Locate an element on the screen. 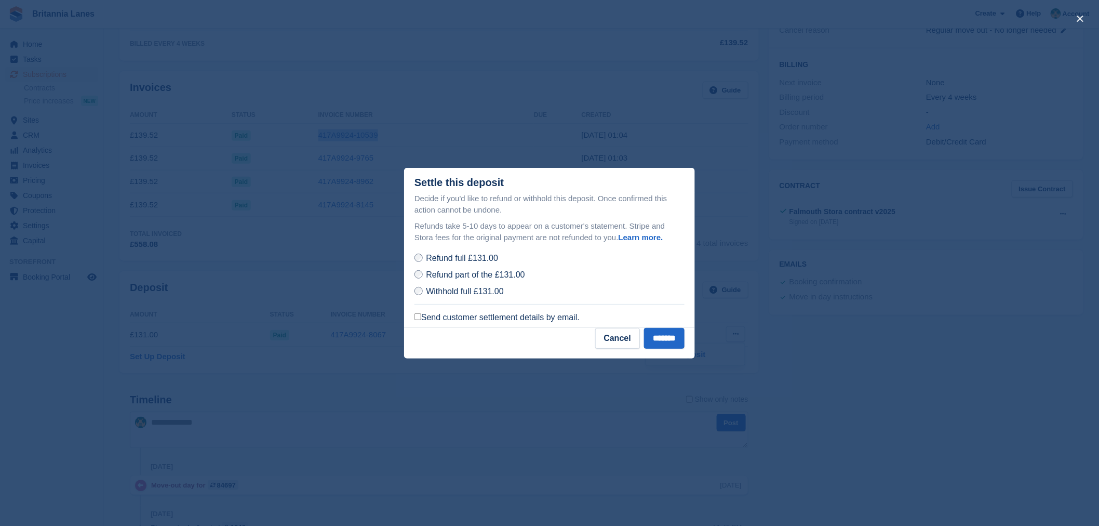  p: Refunds take 5-10 days to appear on a customer's statement. Stripe and Stora fees for the origina... is located at coordinates (550, 232).